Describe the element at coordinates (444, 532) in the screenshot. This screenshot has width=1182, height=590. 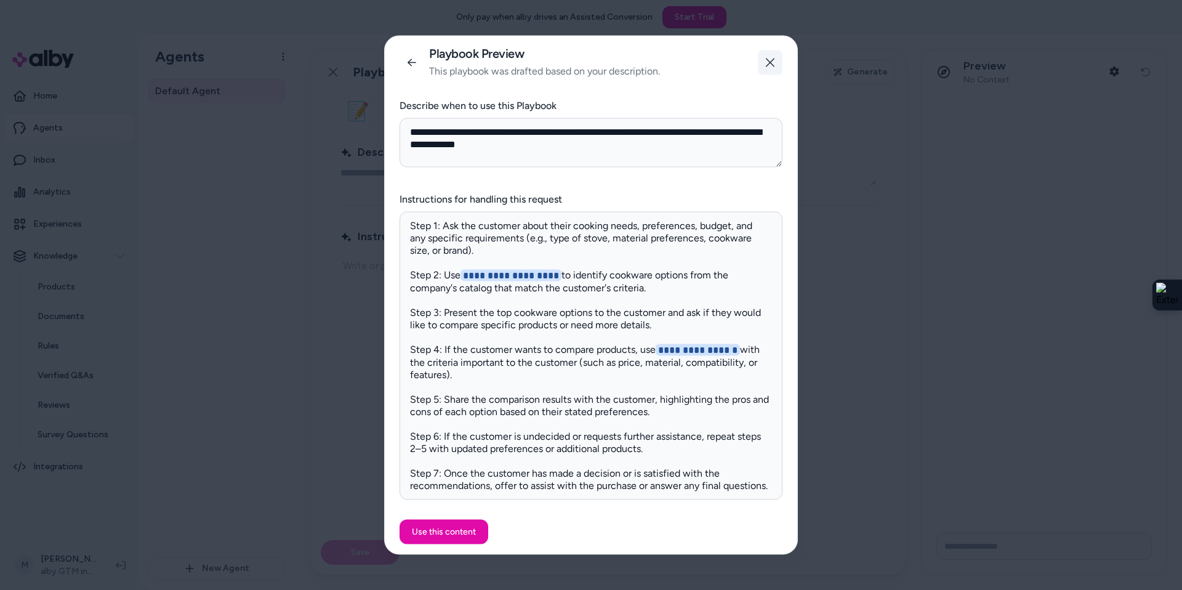
I see `button: Use this content` at that location.